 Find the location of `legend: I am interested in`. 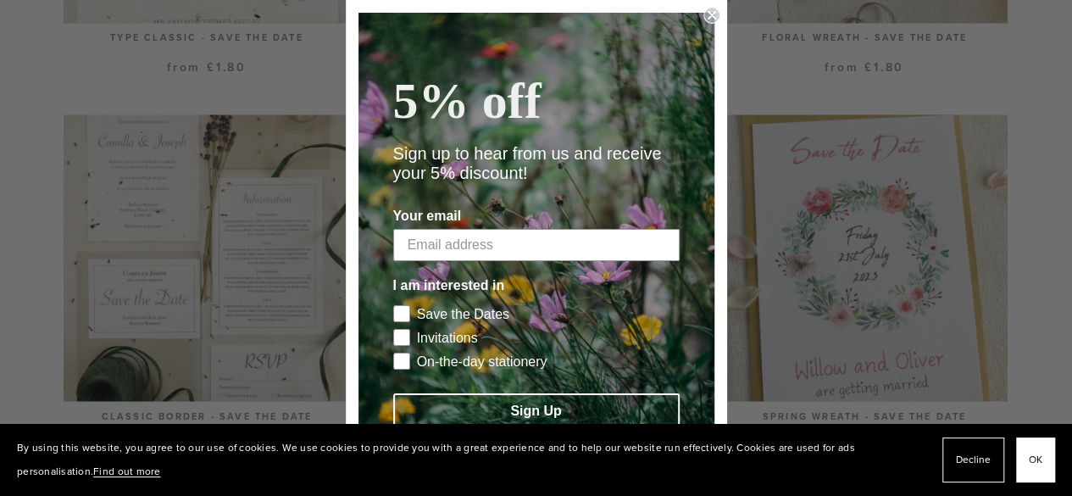

legend: I am interested in is located at coordinates (449, 288).